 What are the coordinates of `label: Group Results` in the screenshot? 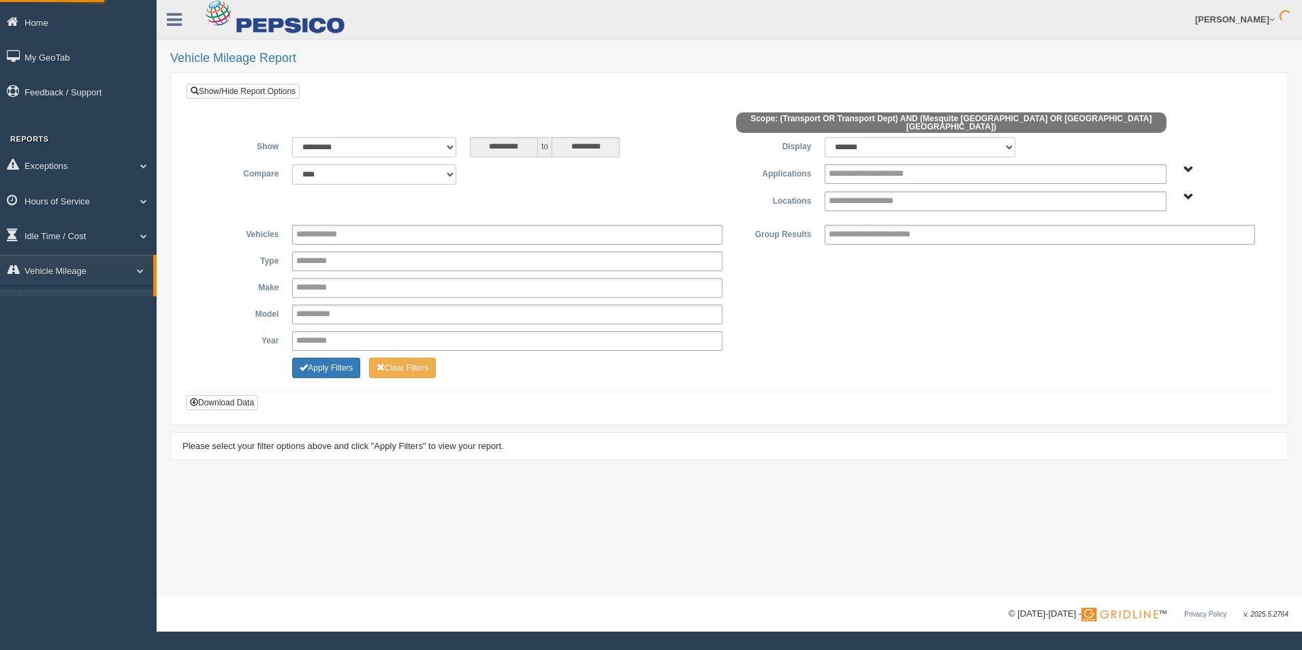 It's located at (774, 233).